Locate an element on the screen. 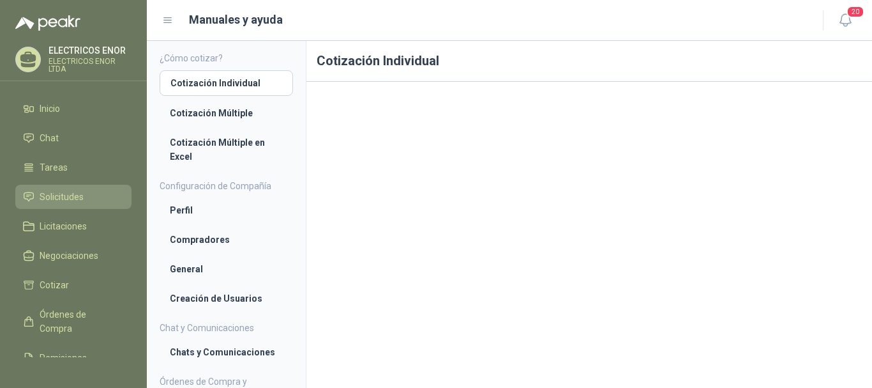  a: Chat is located at coordinates (73, 138).